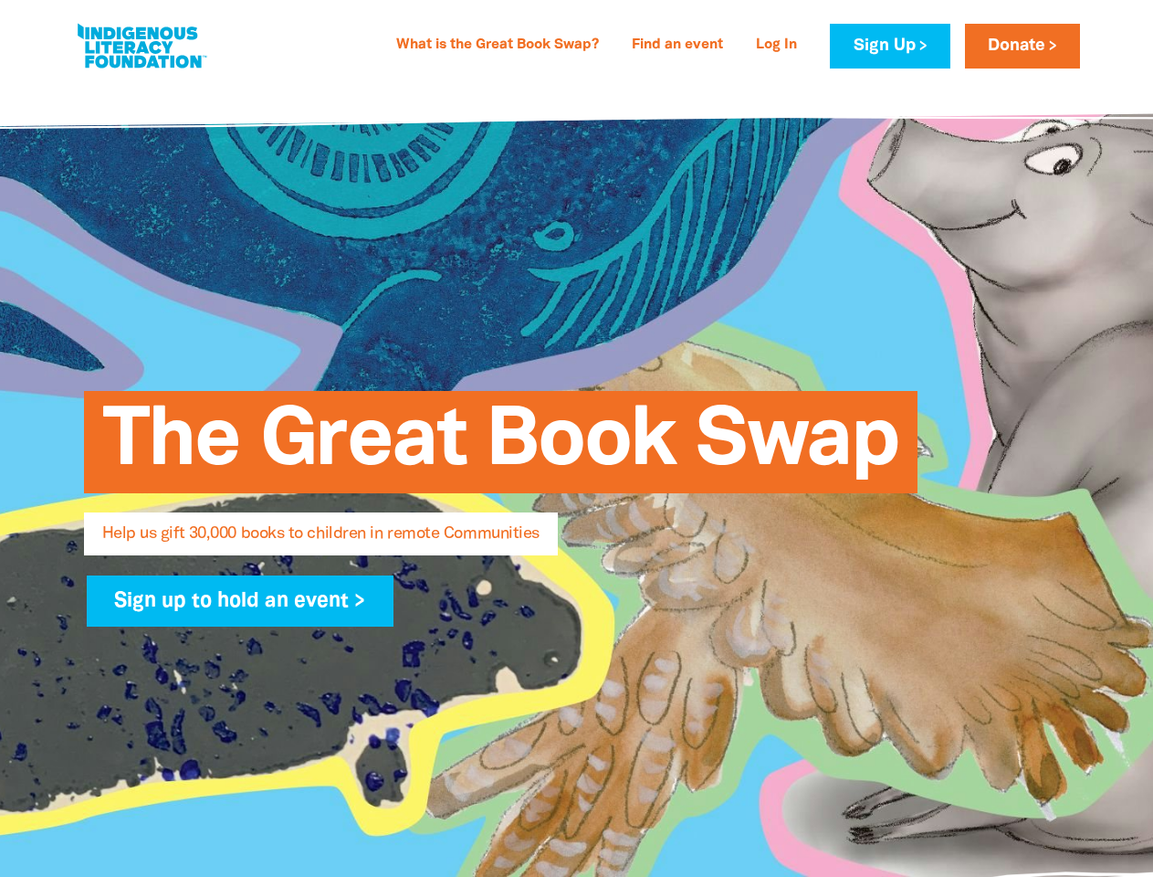 Image resolution: width=1153 pixels, height=877 pixels. I want to click on a: Log In, so click(776, 46).